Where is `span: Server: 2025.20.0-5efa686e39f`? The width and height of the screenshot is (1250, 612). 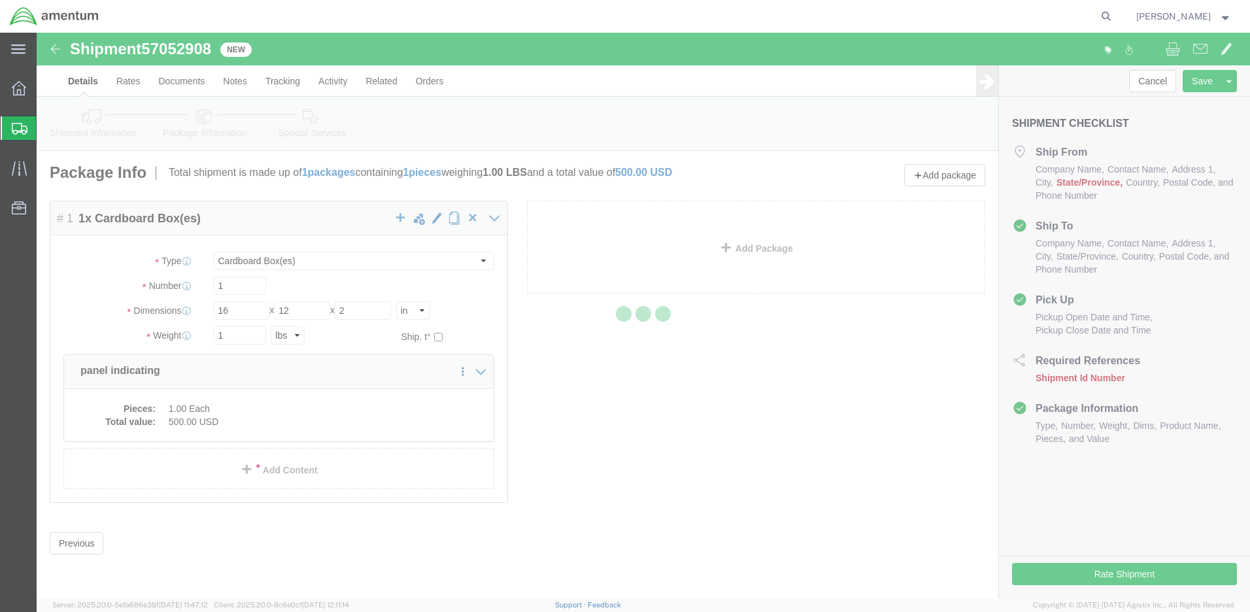 span: Server: 2025.20.0-5efa686e39f is located at coordinates (130, 605).